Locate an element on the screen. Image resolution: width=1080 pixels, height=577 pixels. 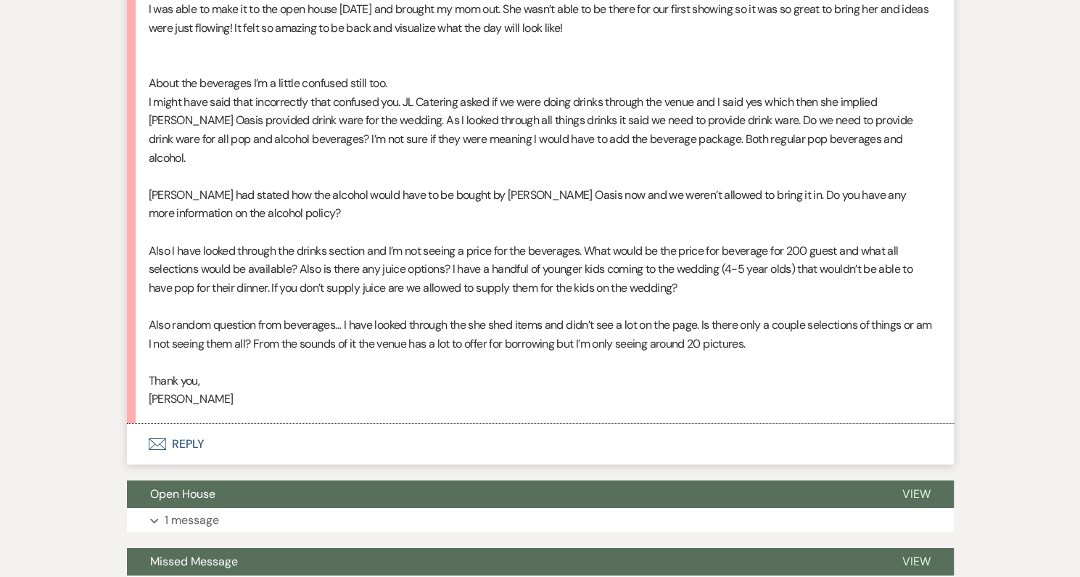
span: Missed Message is located at coordinates (194, 561).